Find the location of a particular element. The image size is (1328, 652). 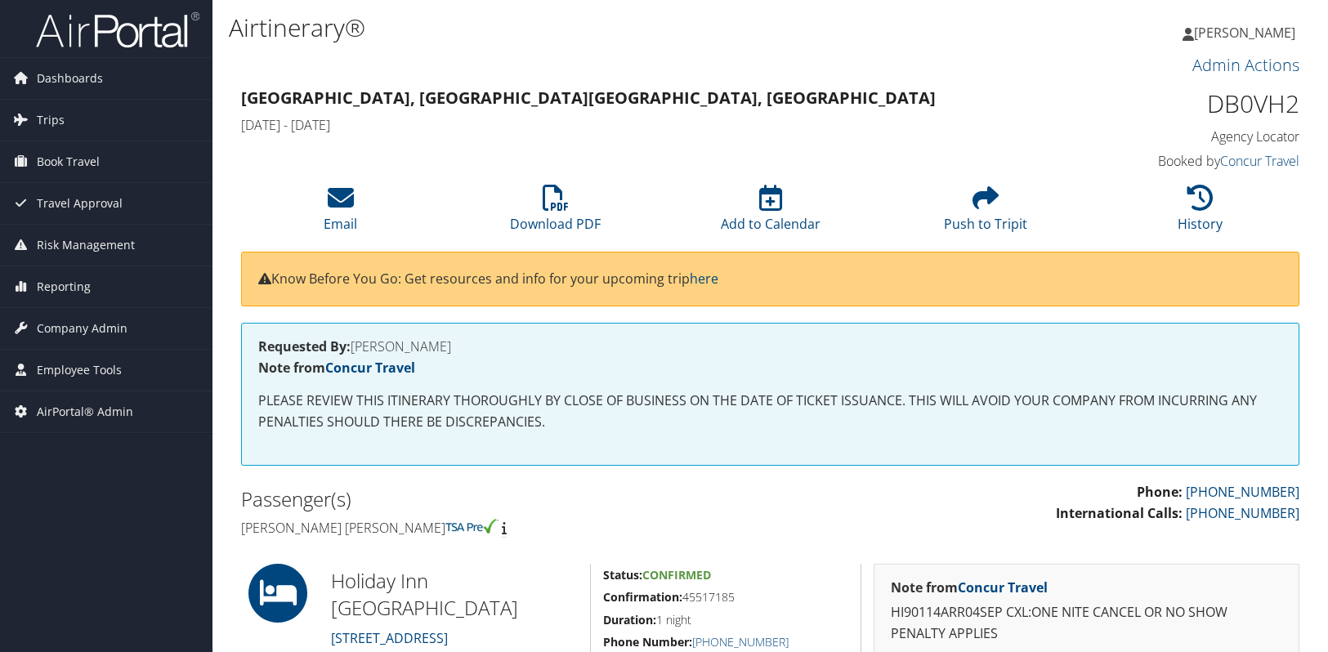

a: Admin Actions is located at coordinates (1246, 65).